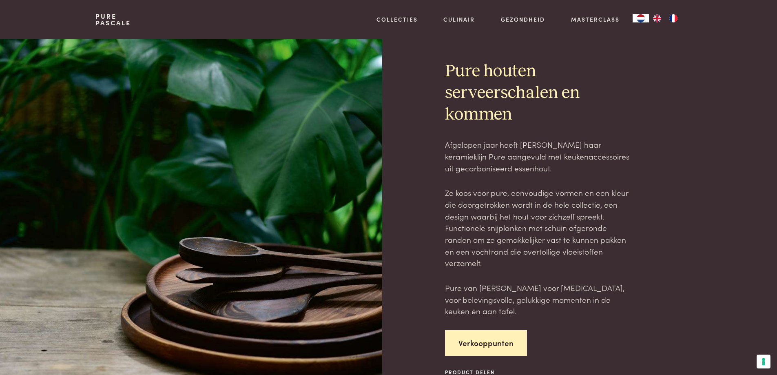 The width and height of the screenshot is (777, 375). Describe the element at coordinates (674, 18) in the screenshot. I see `a: FR` at that location.